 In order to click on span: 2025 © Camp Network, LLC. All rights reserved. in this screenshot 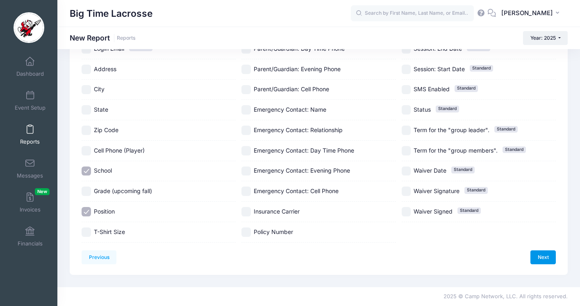, I will do `click(505, 297)`.